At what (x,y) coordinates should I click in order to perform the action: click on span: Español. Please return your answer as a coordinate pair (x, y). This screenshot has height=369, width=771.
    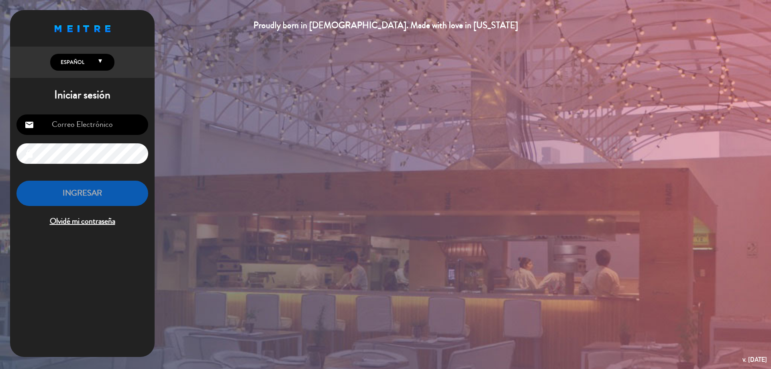
    Looking at the image, I should click on (71, 62).